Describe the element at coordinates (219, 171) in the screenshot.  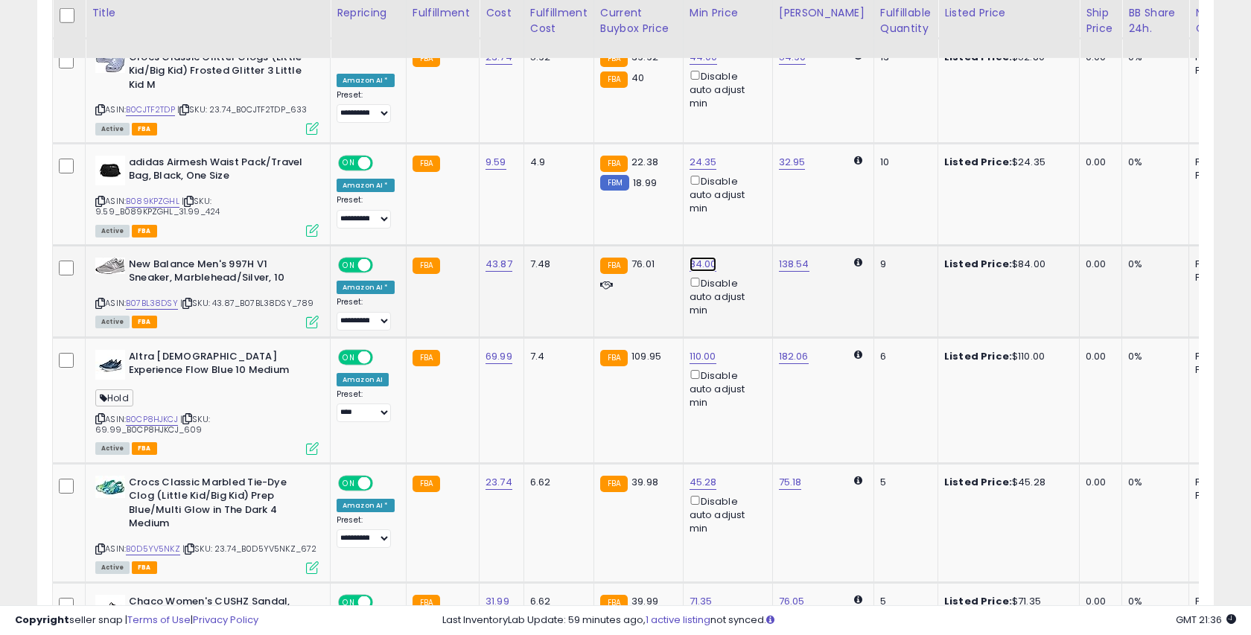
I see `b: adidas Airmesh Waist Pack/Travel Bag, Black, One Size` at that location.